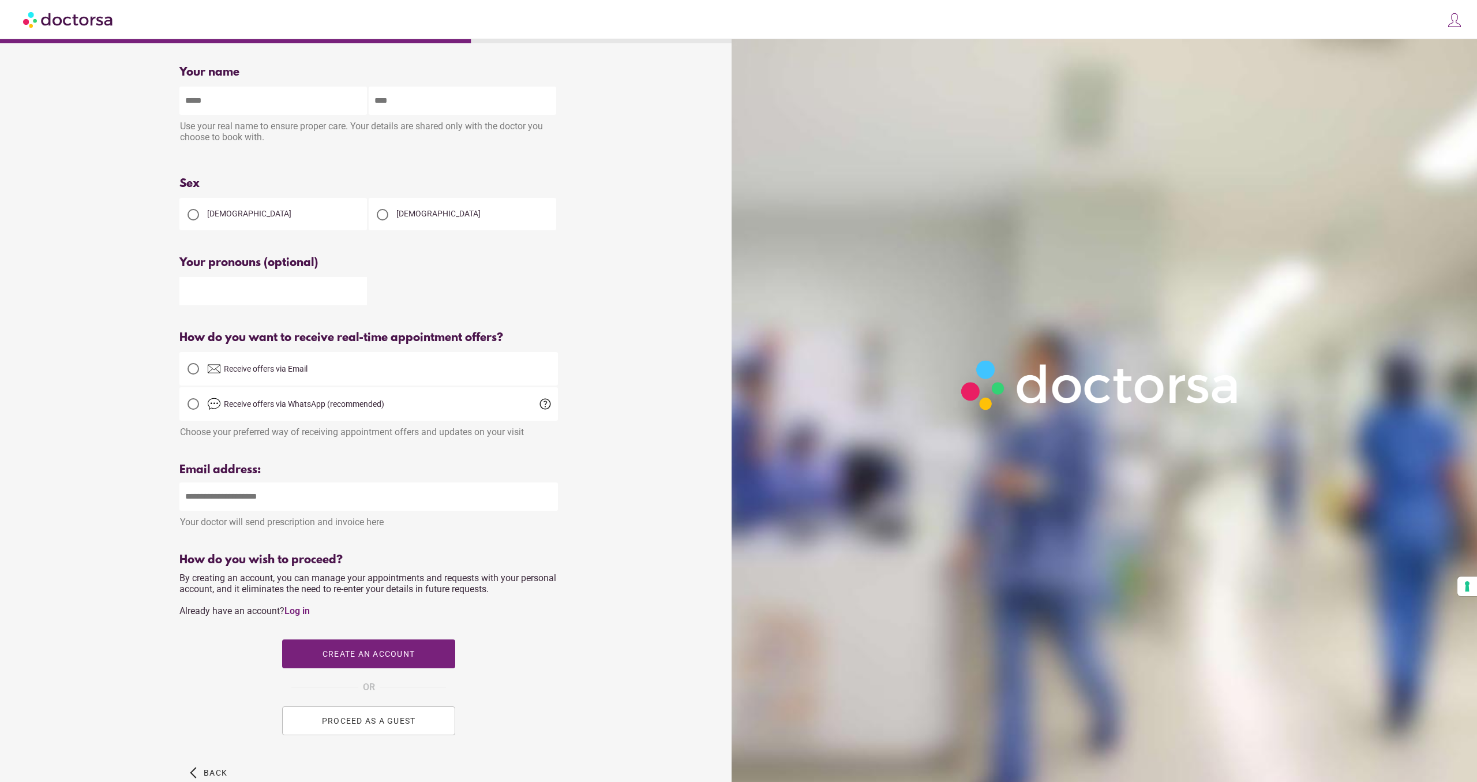 This screenshot has height=782, width=1477. What do you see at coordinates (369, 262) in the screenshot?
I see `div: Your pronouns (optional)` at bounding box center [369, 262].